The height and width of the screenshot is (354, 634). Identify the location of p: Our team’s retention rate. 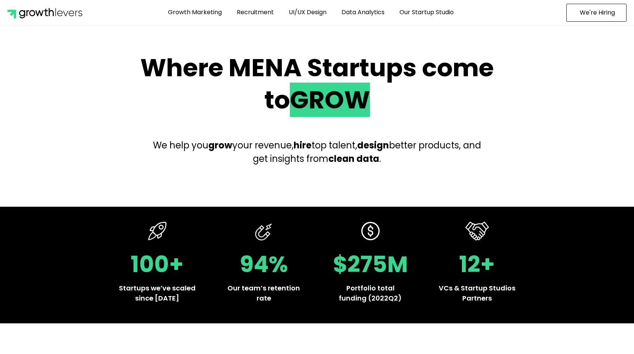
(264, 293).